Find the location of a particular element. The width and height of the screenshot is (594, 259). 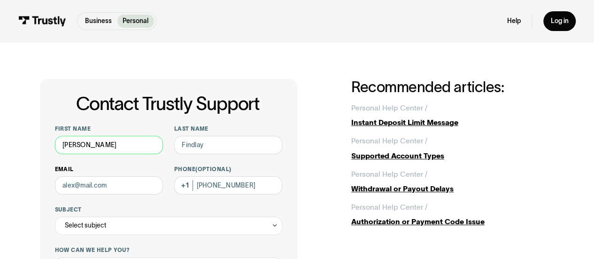

a: Personal Help Center /Supported Account Types is located at coordinates (452, 148).